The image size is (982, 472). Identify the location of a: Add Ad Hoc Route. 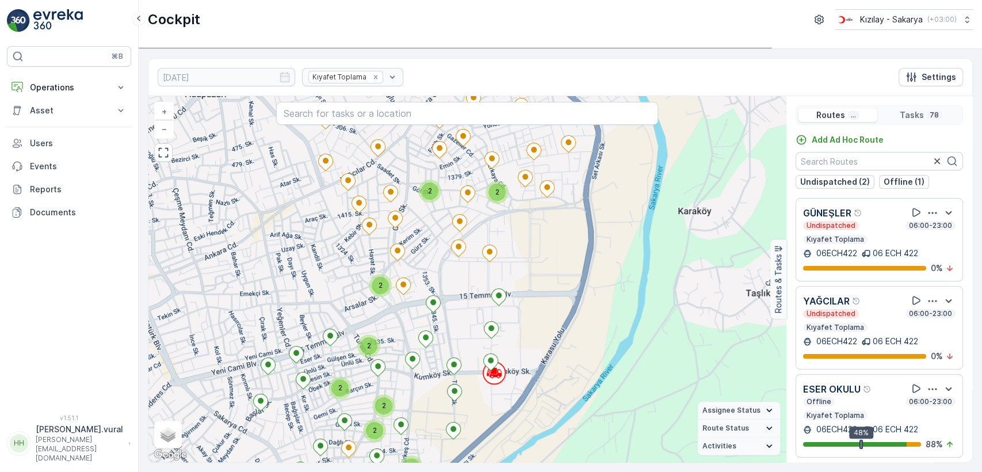
(839, 140).